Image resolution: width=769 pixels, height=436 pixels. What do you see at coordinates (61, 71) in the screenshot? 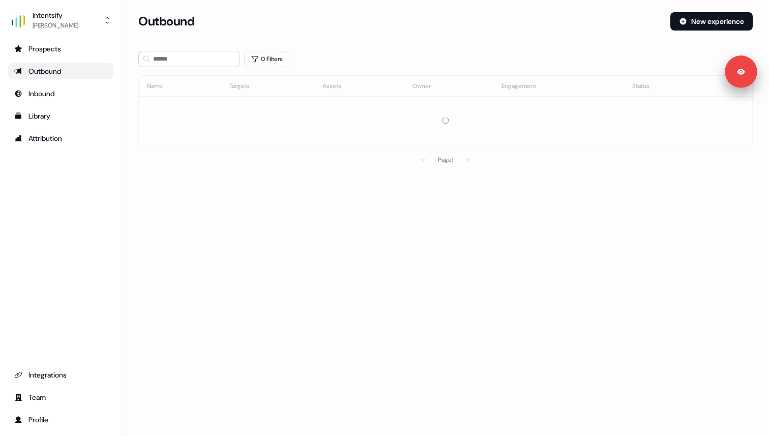
I see `a: Go to outbound experience` at bounding box center [61, 71].